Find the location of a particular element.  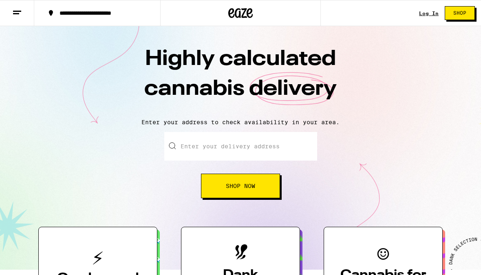

button: Shop Now is located at coordinates (241, 186).